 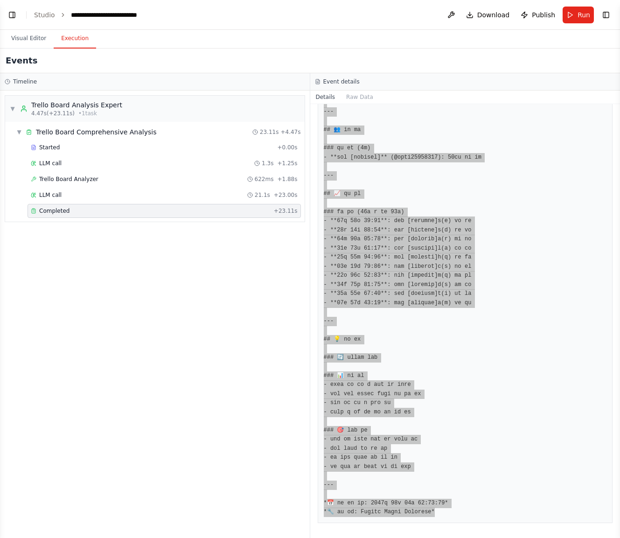 What do you see at coordinates (287, 147) in the screenshot?
I see `span: + 0.00s` at bounding box center [287, 147].